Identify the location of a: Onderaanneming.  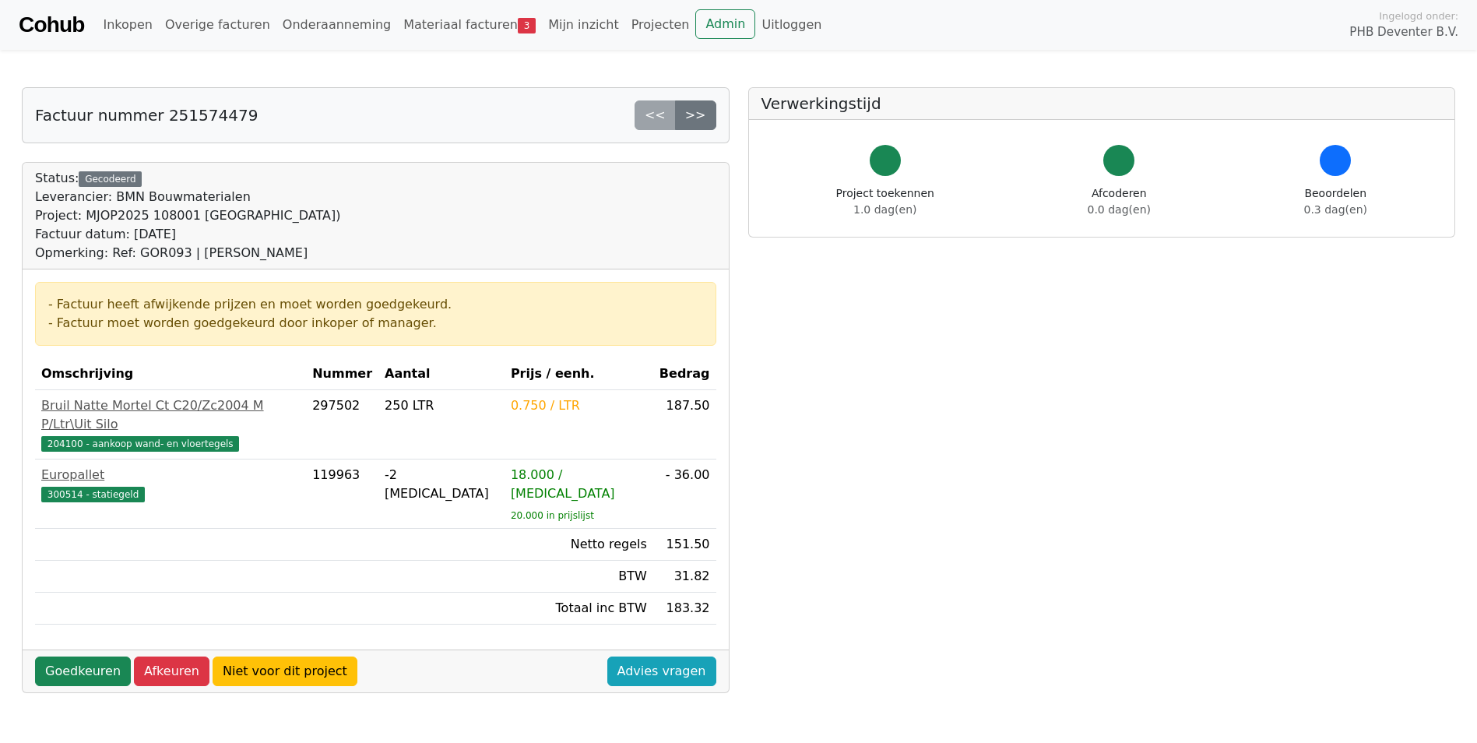
(336, 25).